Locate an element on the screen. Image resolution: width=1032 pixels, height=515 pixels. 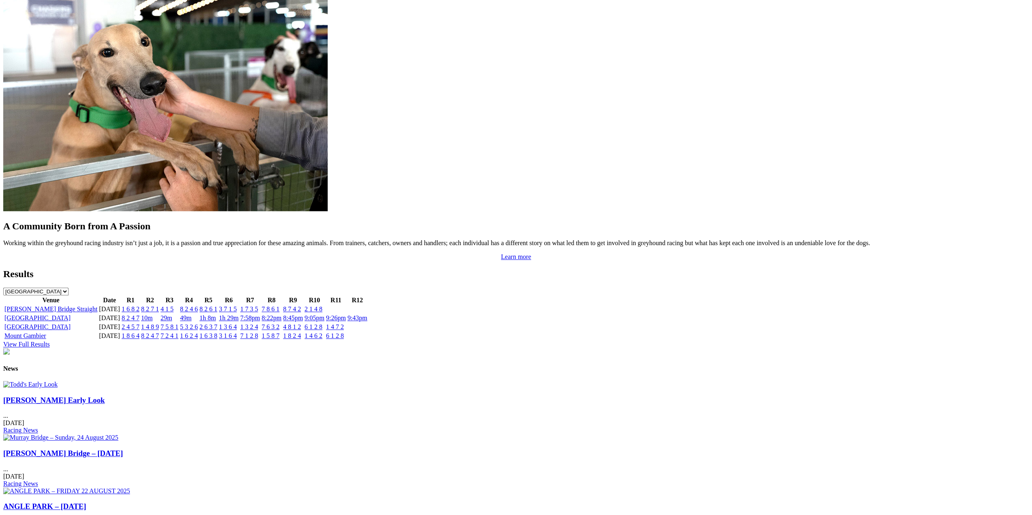
h4: News is located at coordinates (516, 369).